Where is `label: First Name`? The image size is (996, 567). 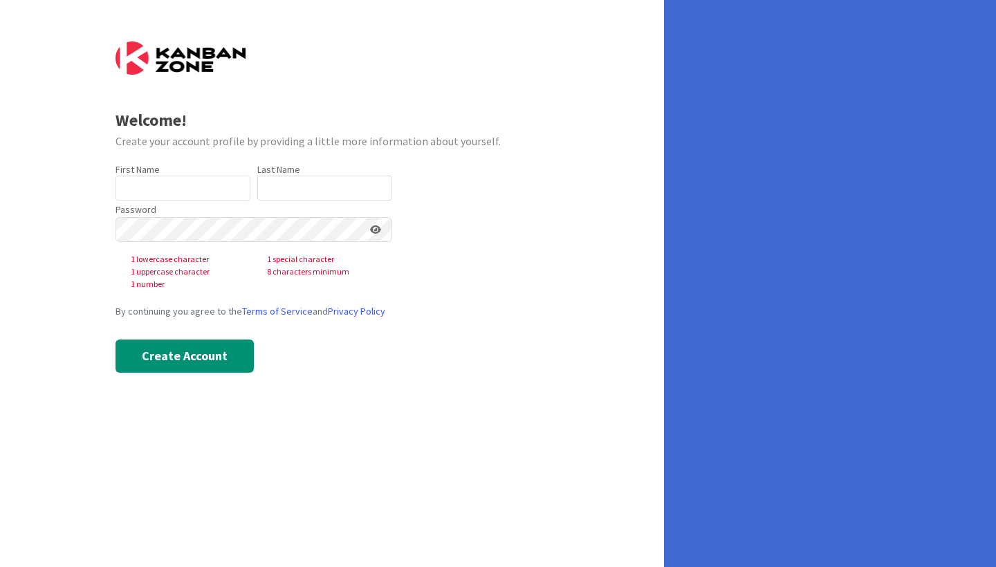 label: First Name is located at coordinates (138, 170).